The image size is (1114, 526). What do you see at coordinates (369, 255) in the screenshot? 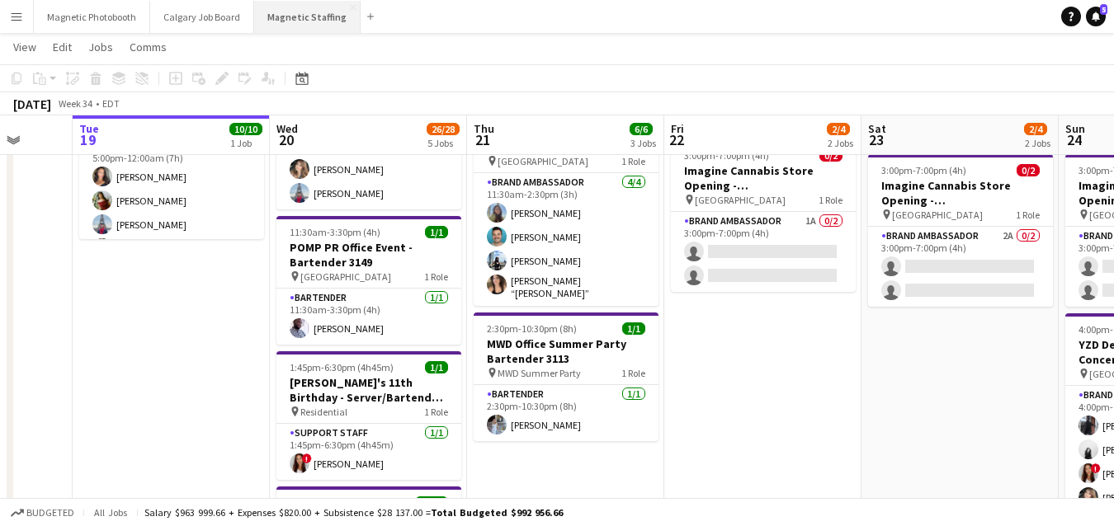
I see `h3: POMP PR Office Event - Bartender 3149` at bounding box center [369, 255].